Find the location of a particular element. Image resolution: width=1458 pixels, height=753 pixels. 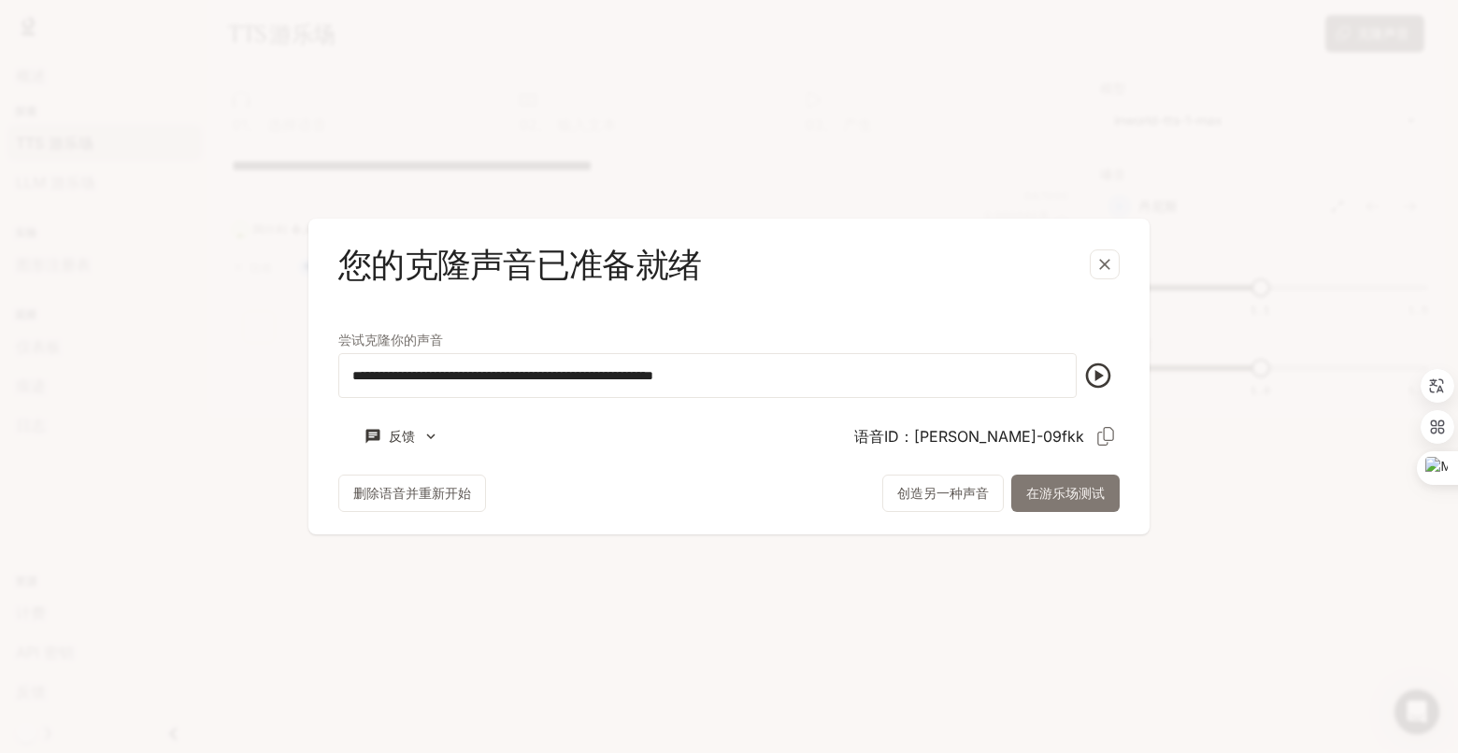

button: 创造另一种声音 is located at coordinates (943, 494).